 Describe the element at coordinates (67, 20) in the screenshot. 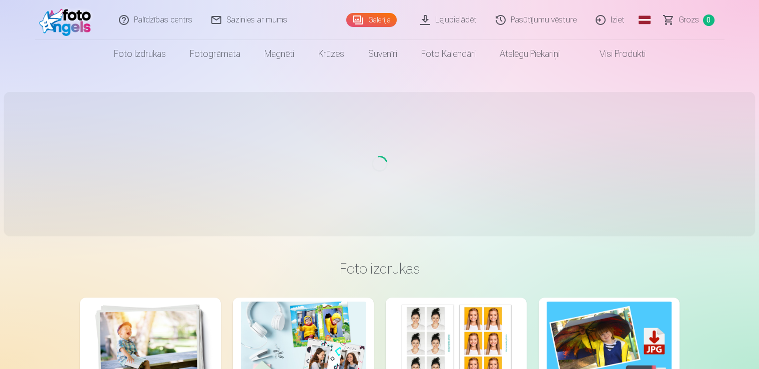

I see `img: /fa1` at that location.